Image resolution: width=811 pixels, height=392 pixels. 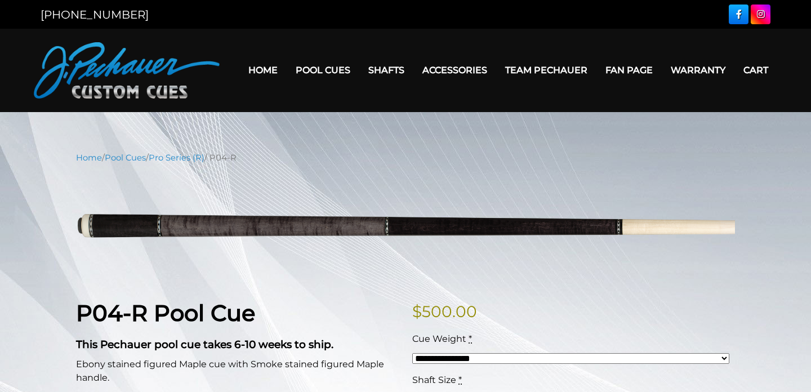 I want to click on span: Shaft Size, so click(x=434, y=380).